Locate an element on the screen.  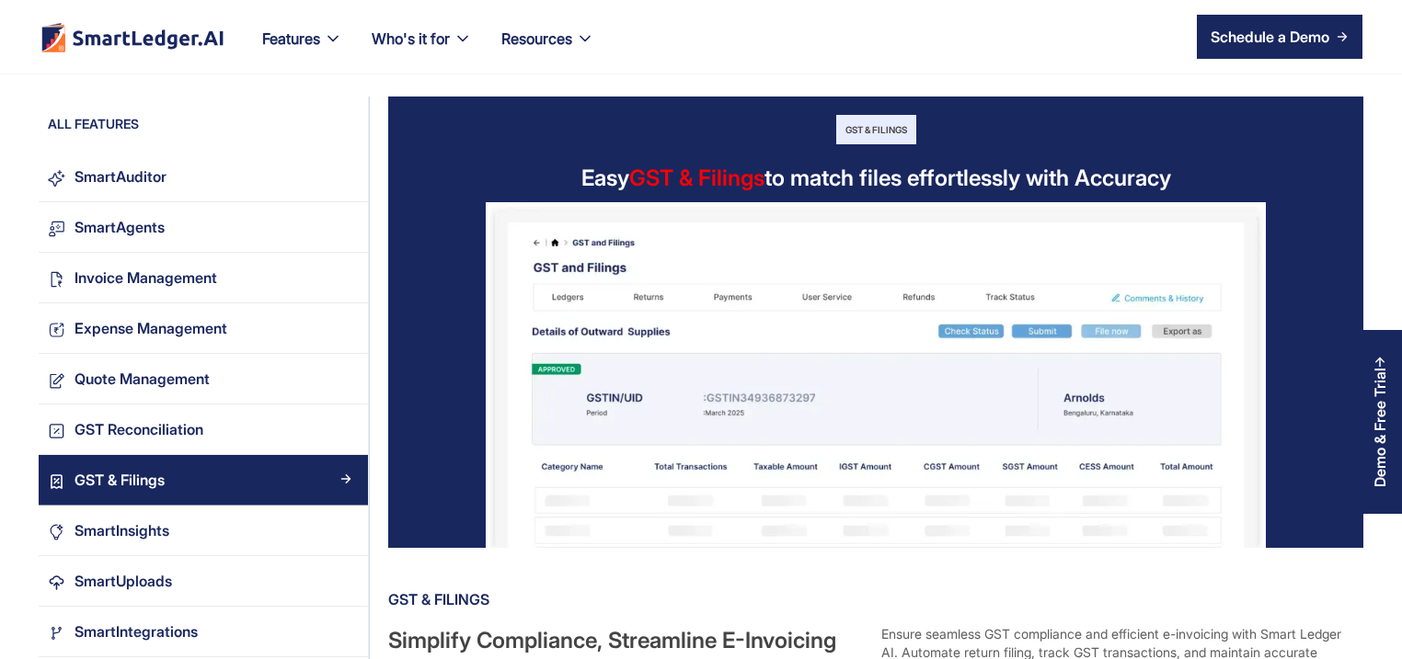
a: Expense ManagementArrow Right Blue is located at coordinates (203, 328).